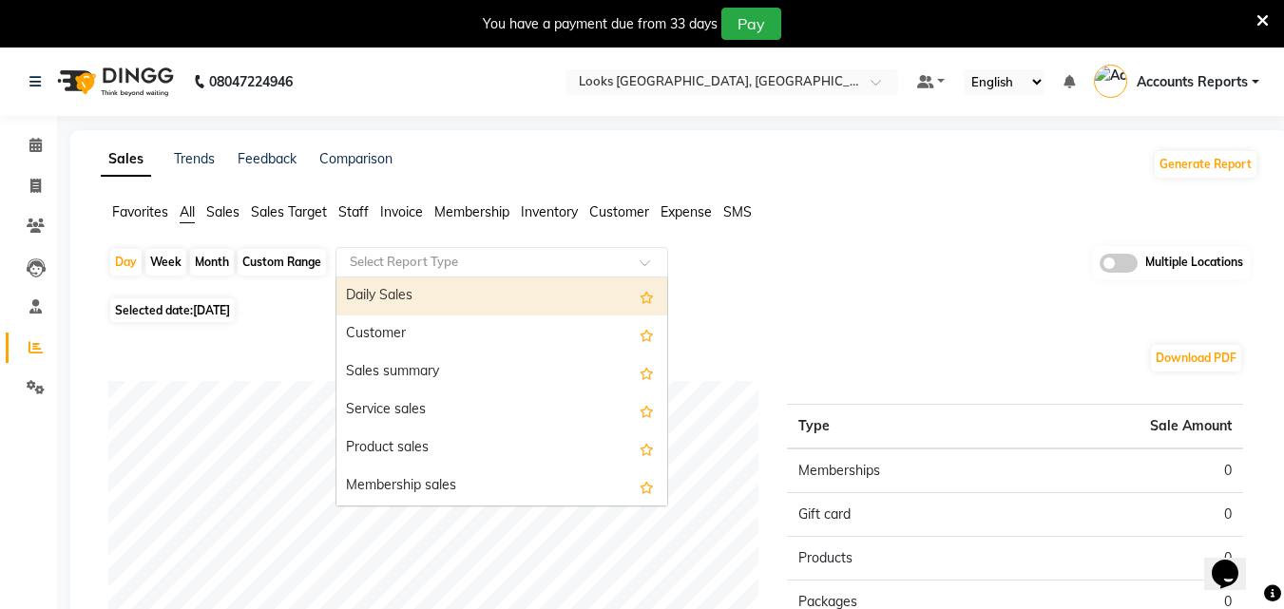  I want to click on span: Accounts Reports, so click(1191, 82).